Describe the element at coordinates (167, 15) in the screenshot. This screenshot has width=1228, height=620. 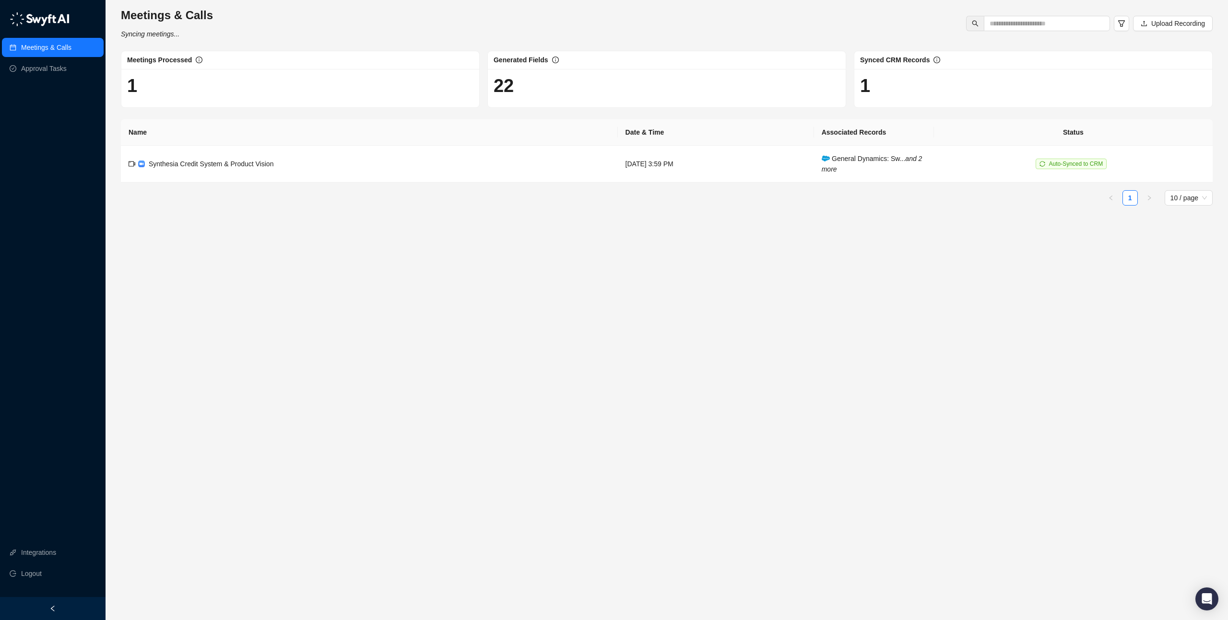
I see `h3: Meetings & Calls` at that location.